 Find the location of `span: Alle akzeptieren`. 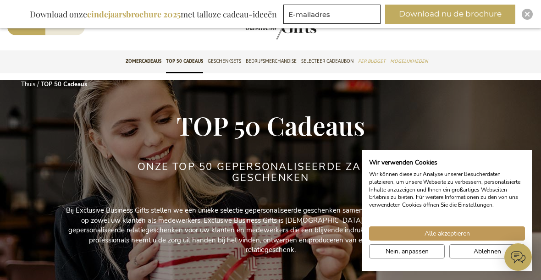

span: Alle akzeptieren is located at coordinates (447, 233).